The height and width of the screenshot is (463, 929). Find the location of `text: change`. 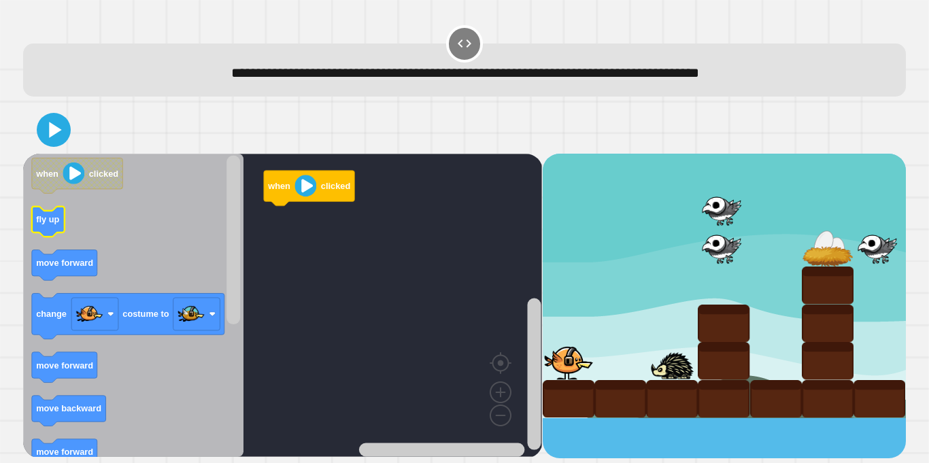

text: change is located at coordinates (51, 314).